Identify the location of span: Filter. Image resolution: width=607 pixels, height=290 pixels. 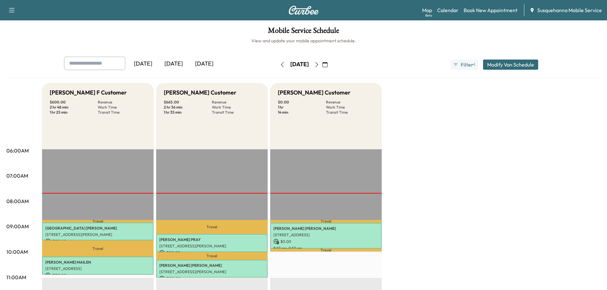
(466, 65).